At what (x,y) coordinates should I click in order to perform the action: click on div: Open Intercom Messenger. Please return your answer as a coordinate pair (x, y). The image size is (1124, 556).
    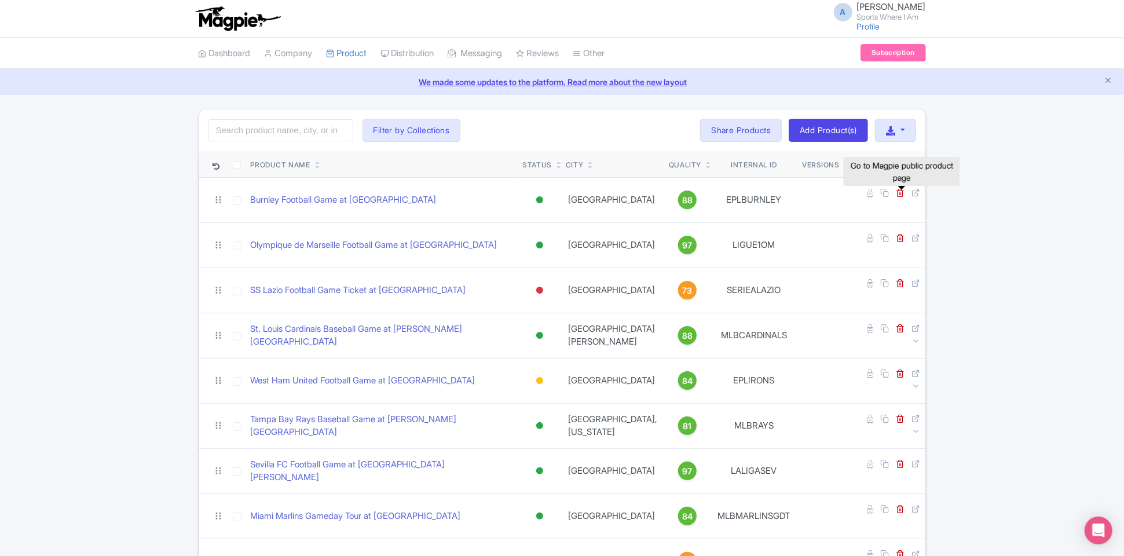
    Looking at the image, I should click on (1098, 530).